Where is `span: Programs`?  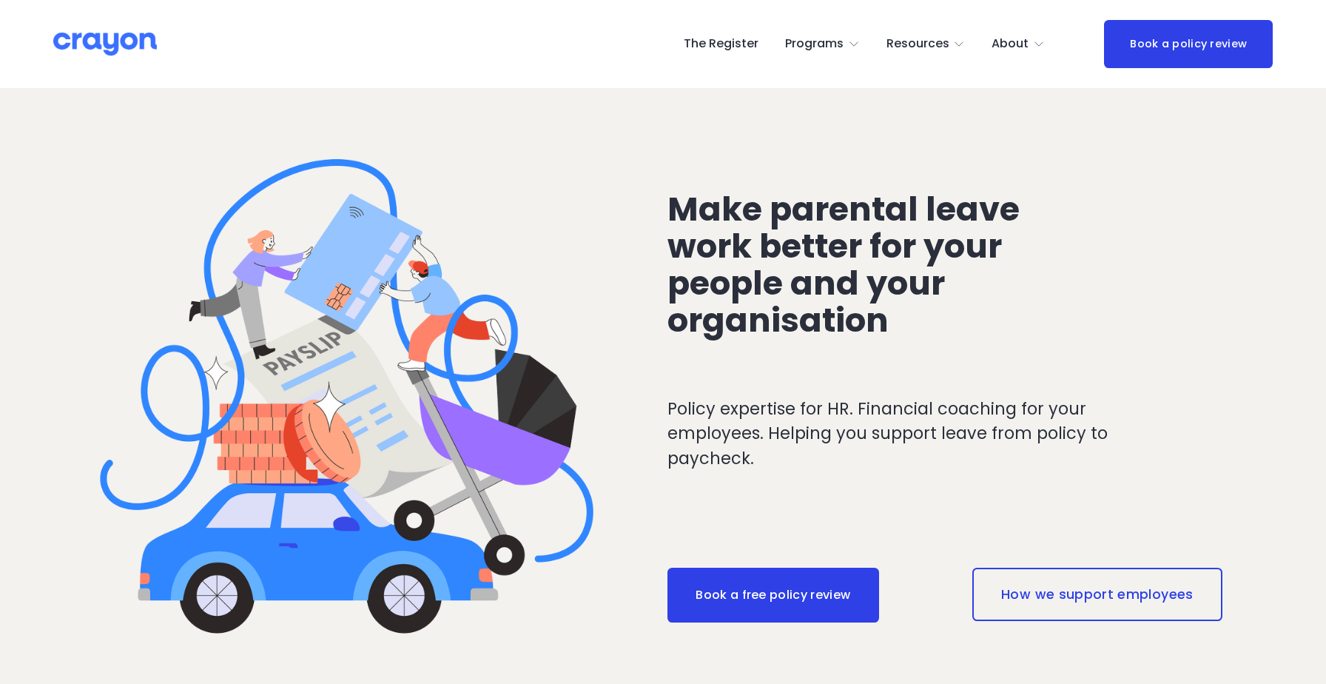 span: Programs is located at coordinates (814, 44).